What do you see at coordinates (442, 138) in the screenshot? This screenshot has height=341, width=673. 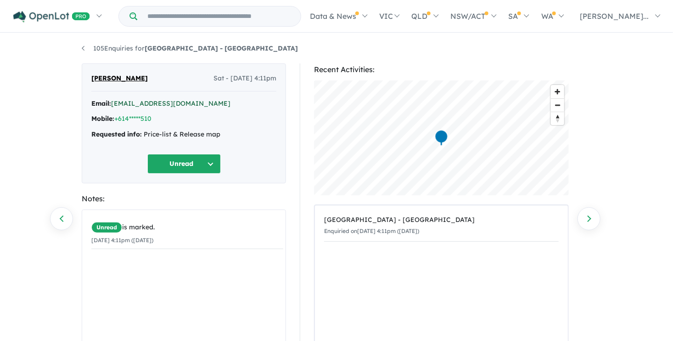 I see `div: Map marker` at bounding box center [442, 138].